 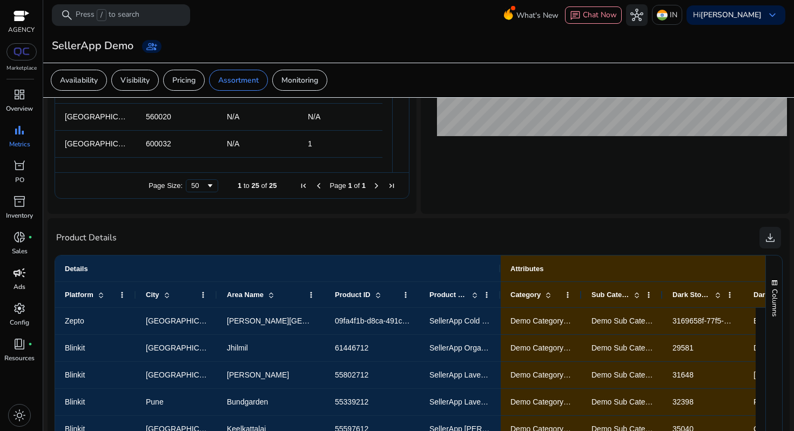 I want to click on span: Chat Now, so click(x=599, y=15).